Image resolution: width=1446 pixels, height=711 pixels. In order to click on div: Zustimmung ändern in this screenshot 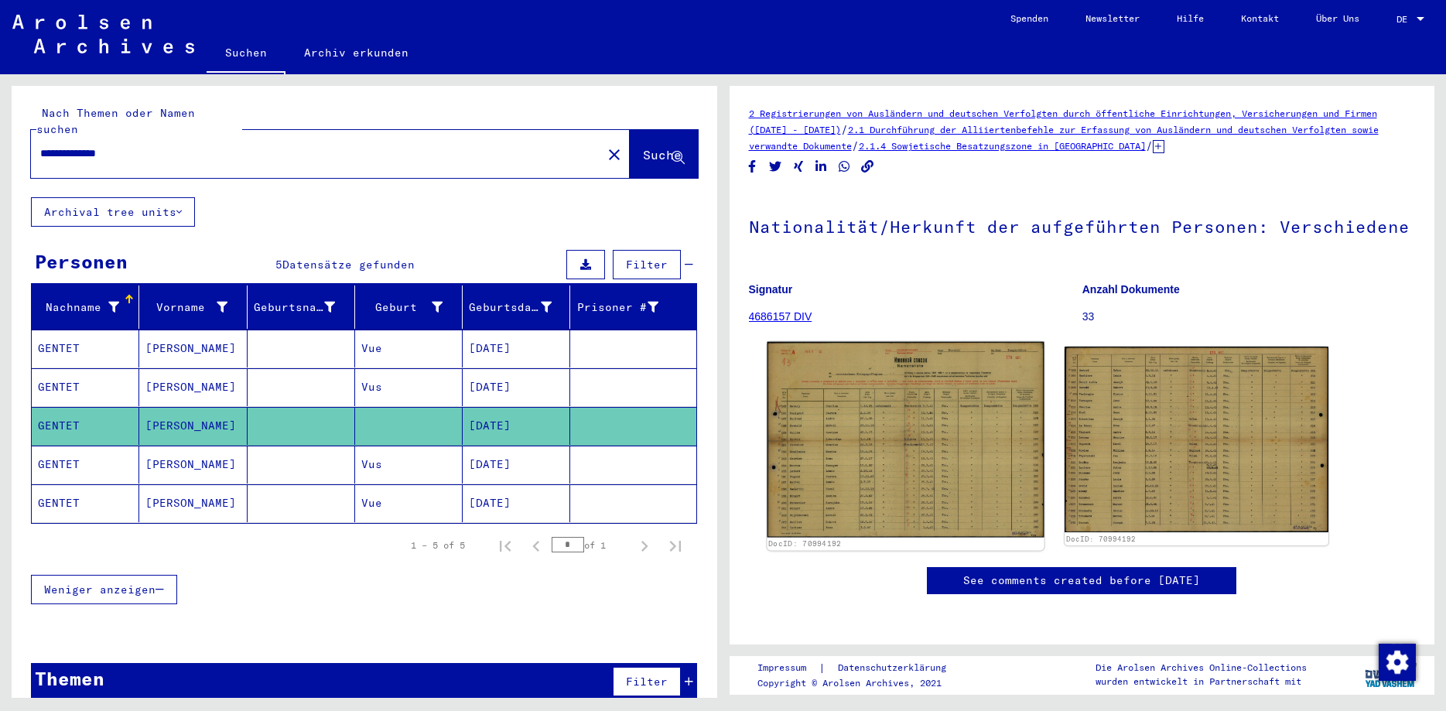, I will do `click(1397, 662)`.